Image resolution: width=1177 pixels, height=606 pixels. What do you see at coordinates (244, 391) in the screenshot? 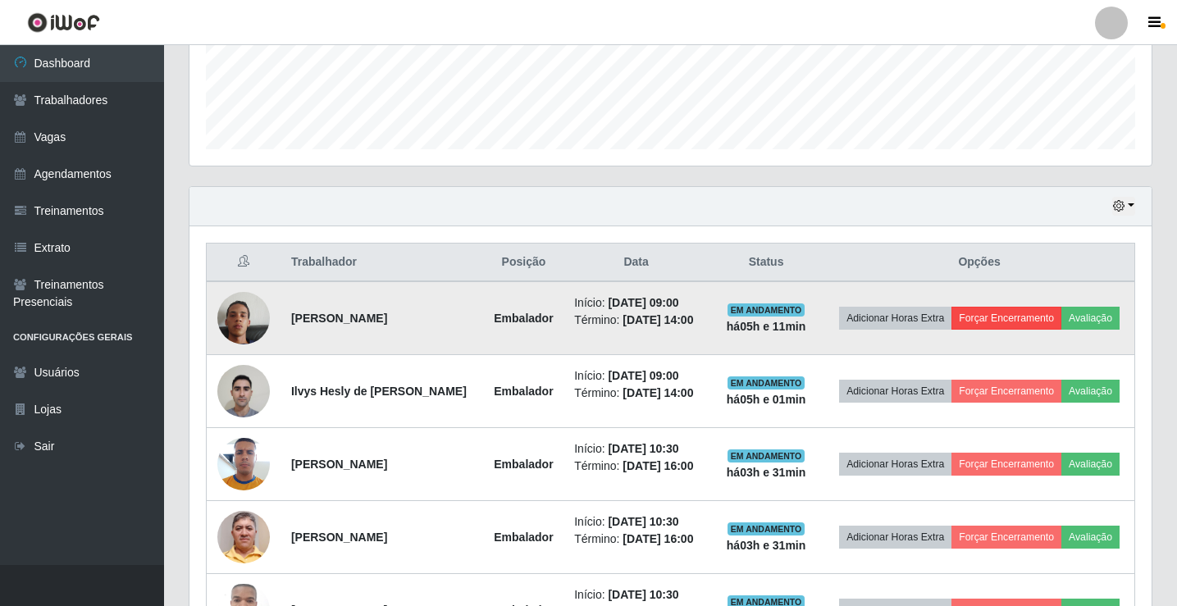
I see `img: 1714420702903.jpeg` at bounding box center [244, 391].